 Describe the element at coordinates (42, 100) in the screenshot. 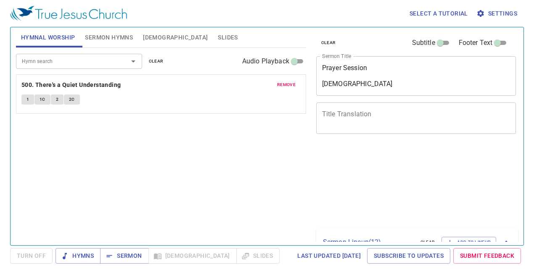

I see `span: 1C` at that location.